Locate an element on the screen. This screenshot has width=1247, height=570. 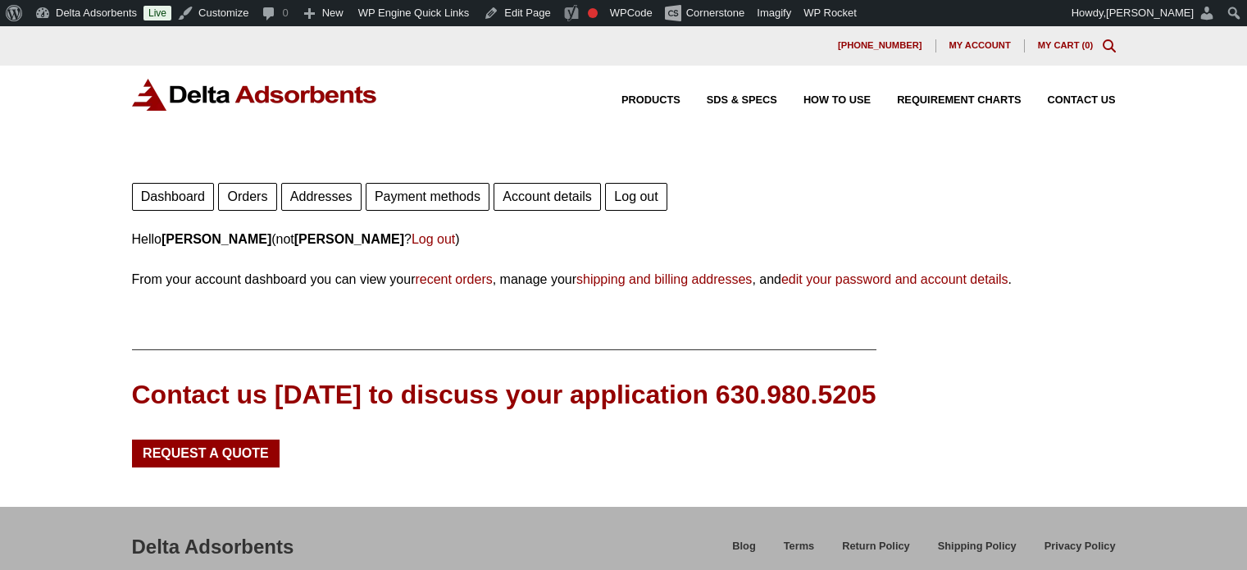
a: Orders is located at coordinates (247, 197).